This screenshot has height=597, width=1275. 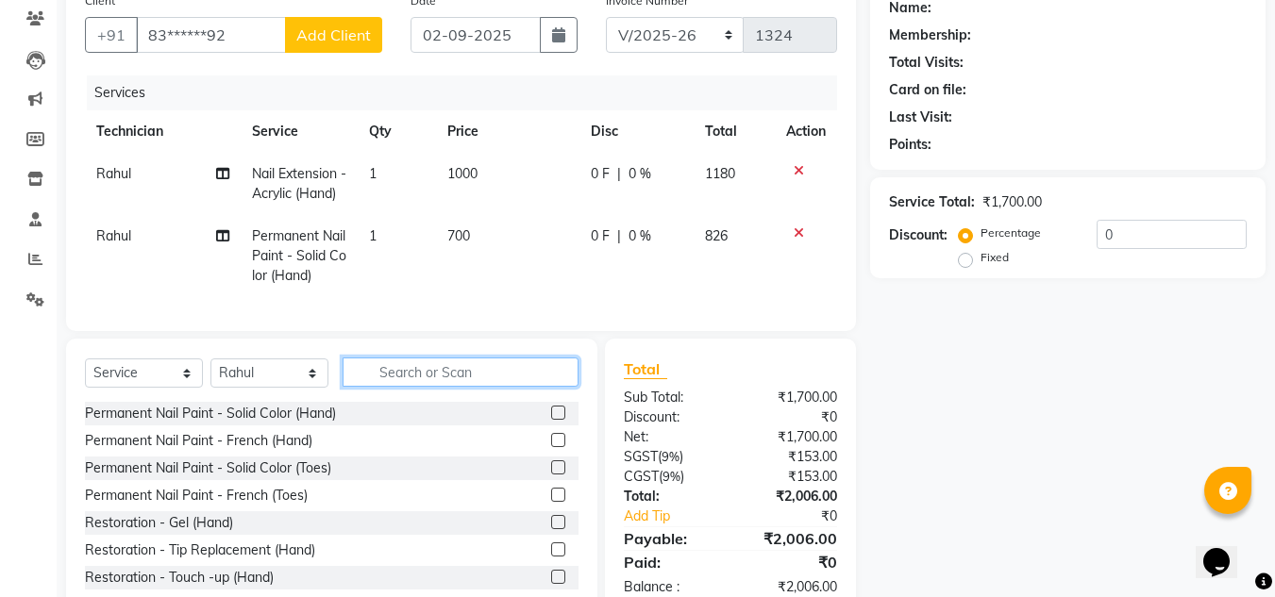 I want to click on th: Disc, so click(x=636, y=131).